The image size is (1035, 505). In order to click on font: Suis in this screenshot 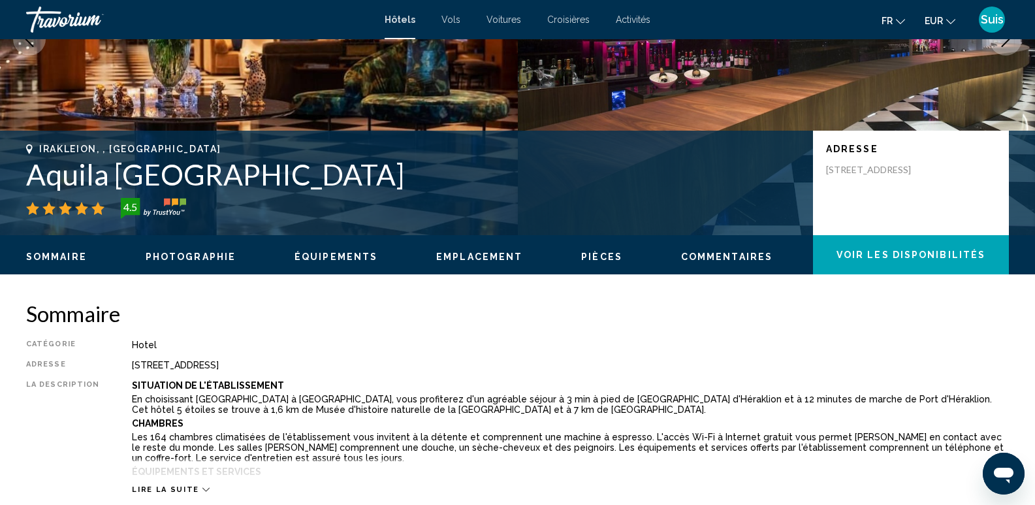, I will do `click(992, 19)`.